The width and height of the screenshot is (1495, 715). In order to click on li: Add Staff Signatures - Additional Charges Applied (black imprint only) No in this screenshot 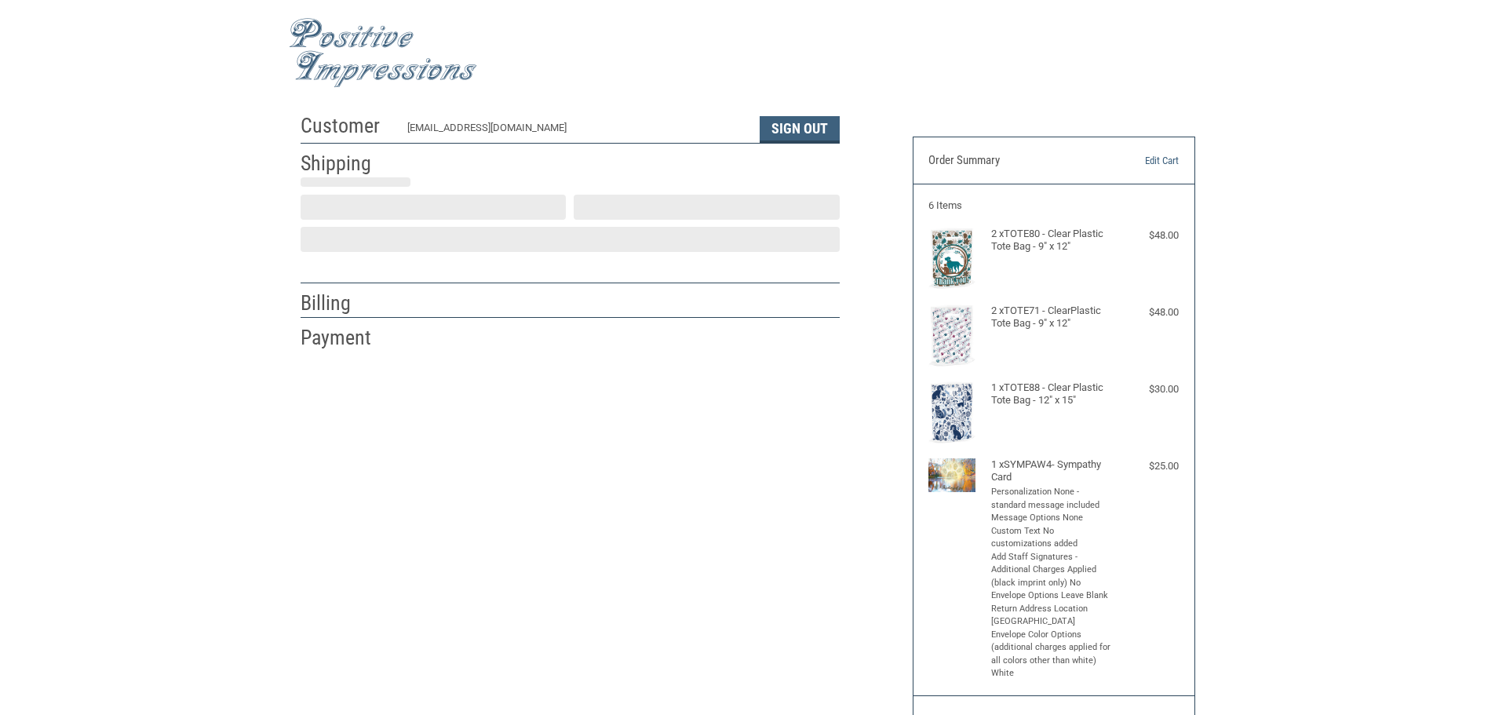, I will do `click(1051, 570)`.